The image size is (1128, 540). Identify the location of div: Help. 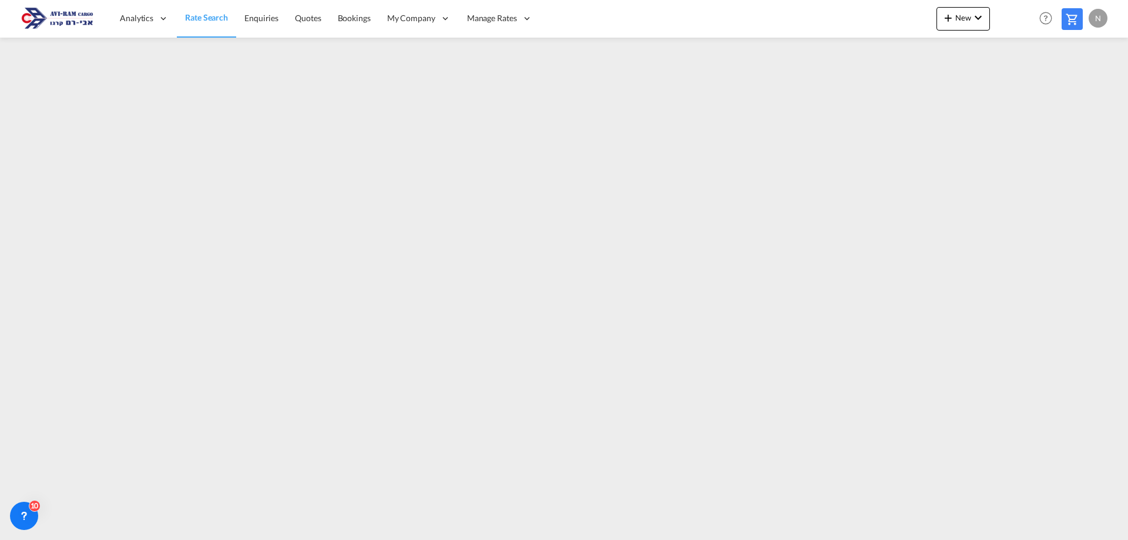
(1049, 19).